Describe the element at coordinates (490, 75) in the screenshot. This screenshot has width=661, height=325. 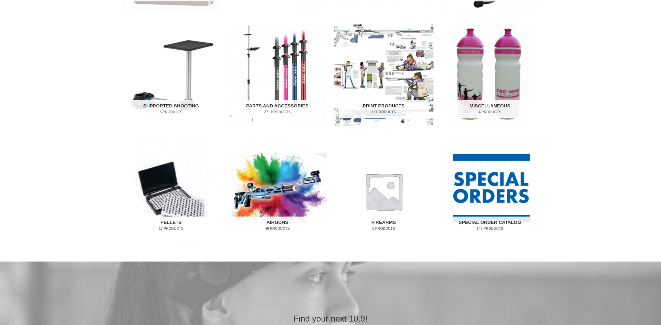
I see `img: Miscellaneous` at that location.